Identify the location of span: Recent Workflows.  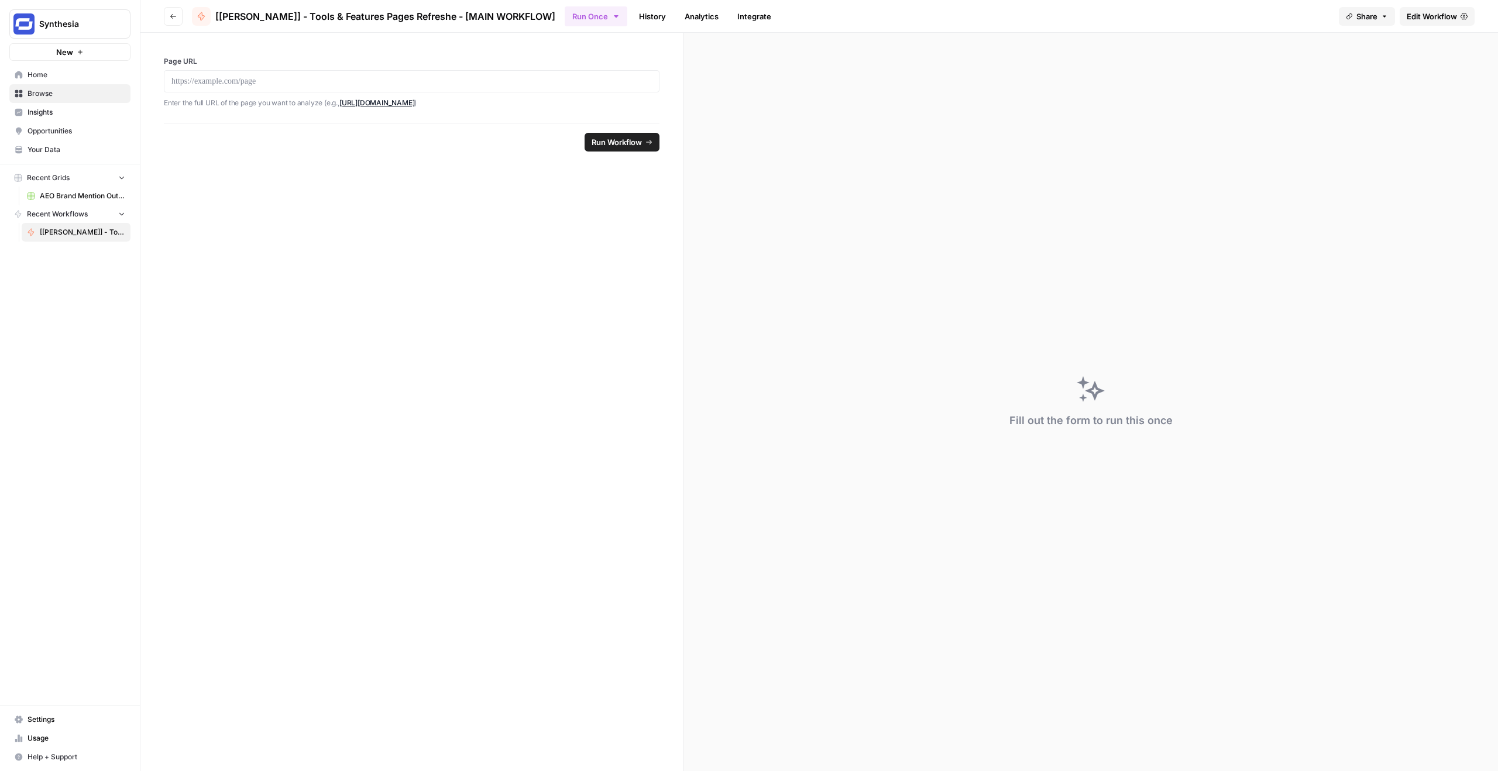
(57, 214).